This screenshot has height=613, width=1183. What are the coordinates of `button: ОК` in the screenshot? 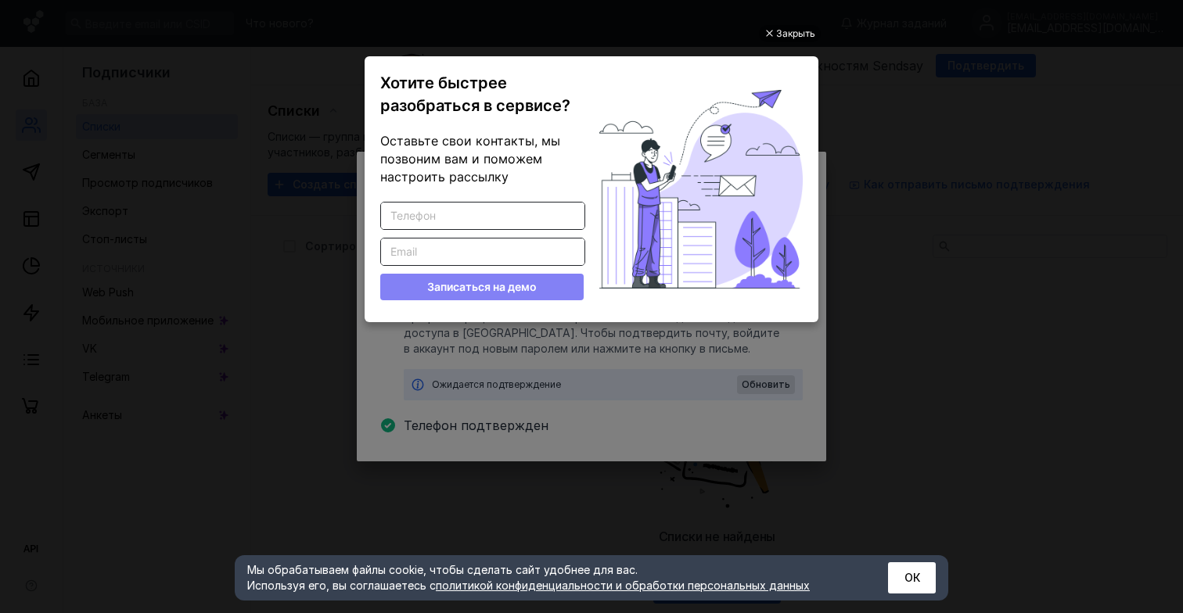 It's located at (911, 578).